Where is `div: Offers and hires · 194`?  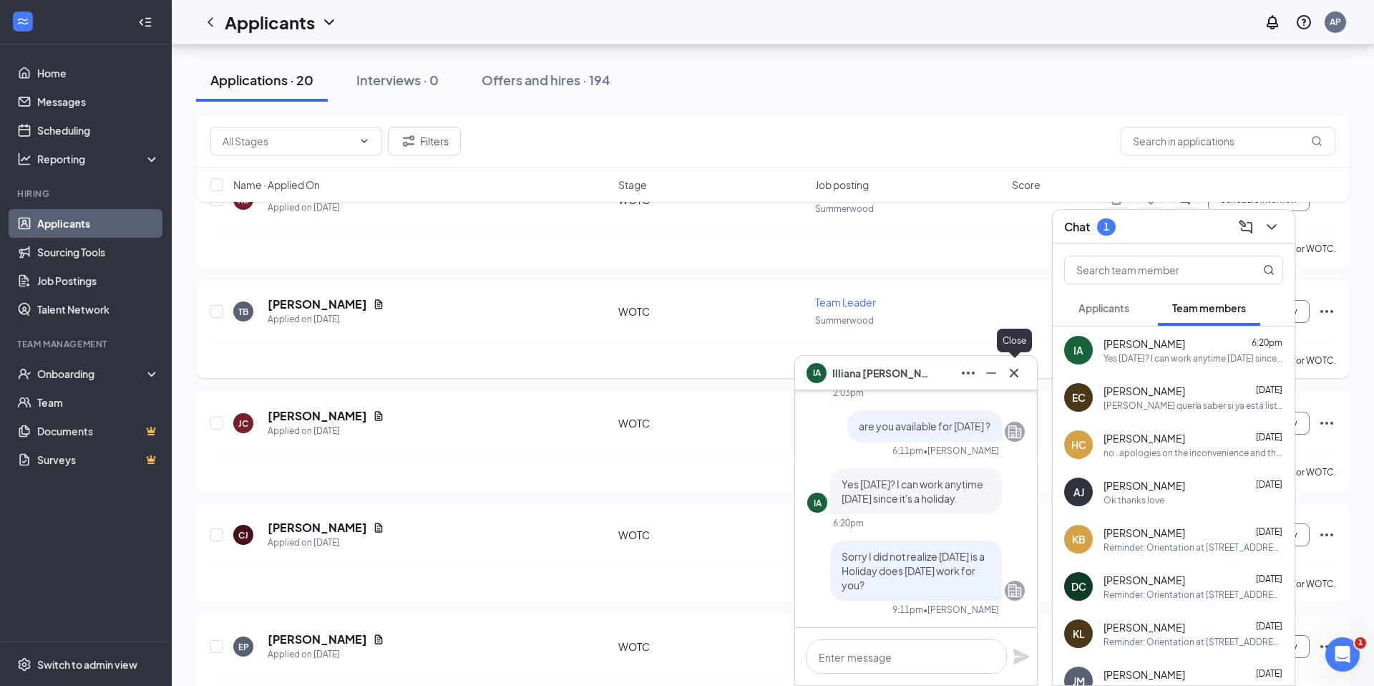
div: Offers and hires · 194 is located at coordinates (546, 79).